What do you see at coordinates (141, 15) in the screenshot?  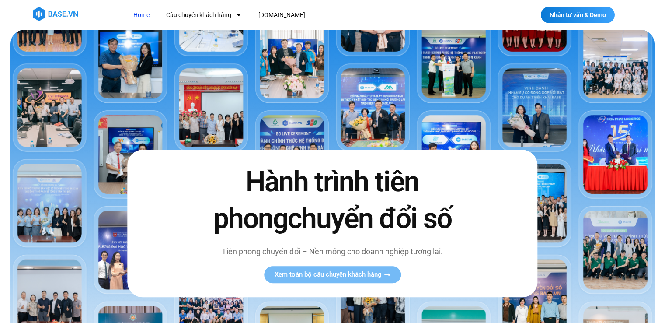 I see `a: Home` at bounding box center [141, 15].